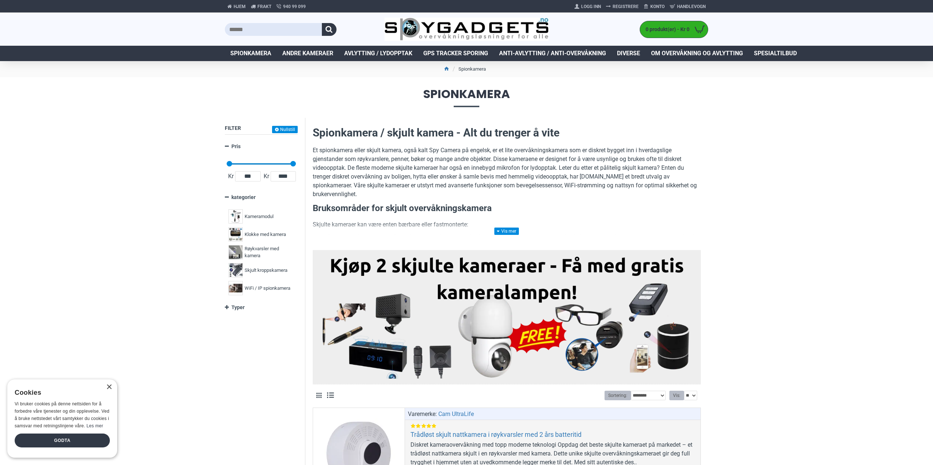 The image size is (933, 465). I want to click on li: Disse kan tas med overalt og brukes til skjult filming i situasjoner der diskresjon er nødvendig ..., so click(514, 242).